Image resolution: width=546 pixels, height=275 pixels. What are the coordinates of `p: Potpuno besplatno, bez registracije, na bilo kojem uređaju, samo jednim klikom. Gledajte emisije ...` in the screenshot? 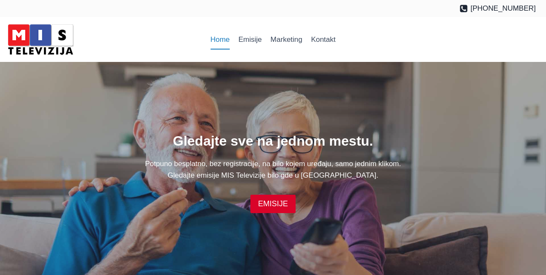 It's located at (273, 169).